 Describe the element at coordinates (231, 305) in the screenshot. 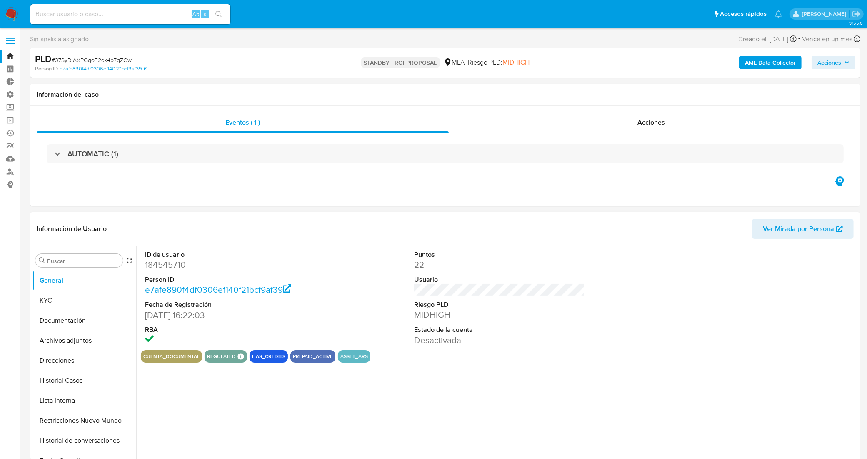

I see `dt: Fecha de Registración` at that location.